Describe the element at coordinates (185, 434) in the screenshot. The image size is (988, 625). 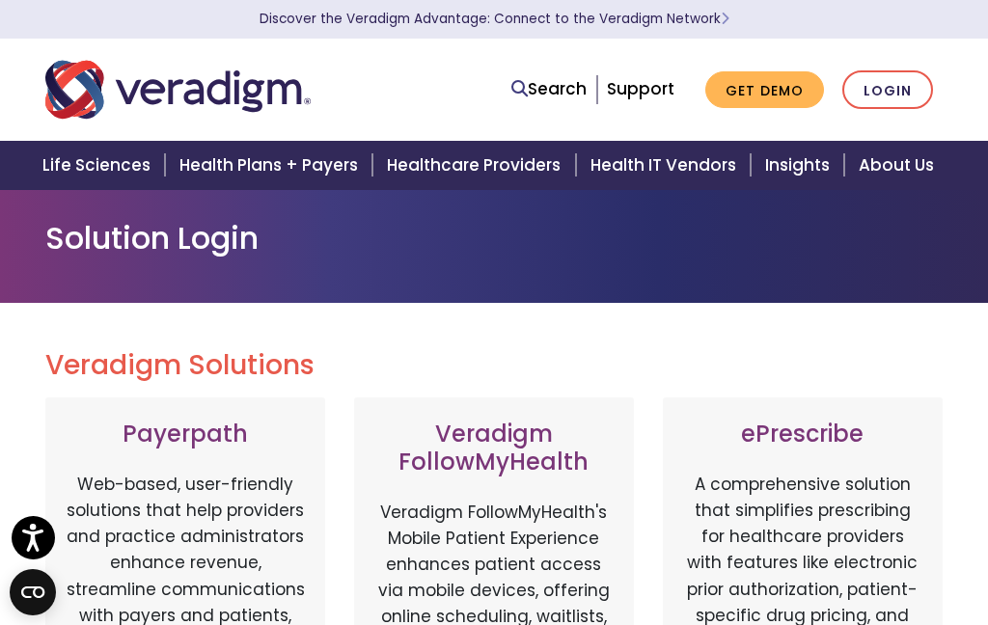
I see `h3: Payerpath` at that location.